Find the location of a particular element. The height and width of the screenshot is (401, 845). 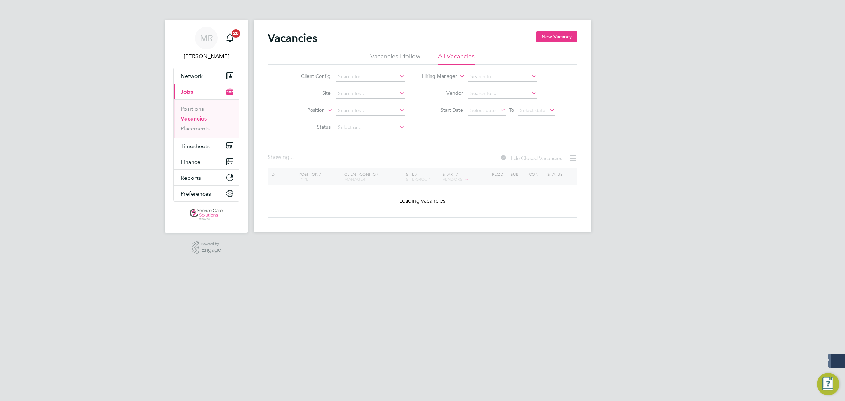

button: Jobs is located at coordinates (206, 92).